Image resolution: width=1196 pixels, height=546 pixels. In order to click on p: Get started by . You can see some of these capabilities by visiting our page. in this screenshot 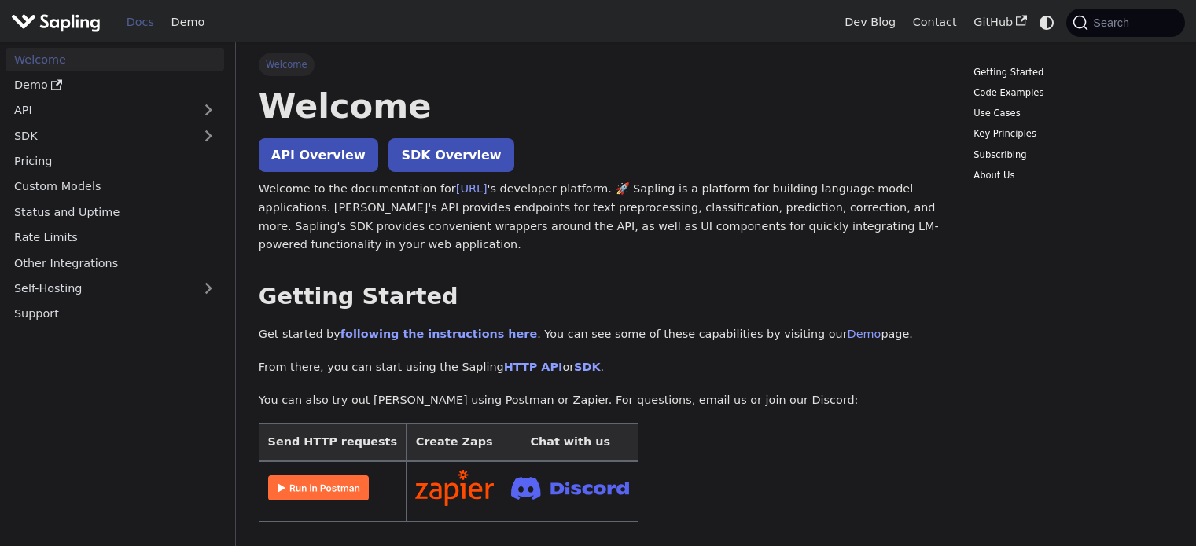, I will do `click(598, 335)`.